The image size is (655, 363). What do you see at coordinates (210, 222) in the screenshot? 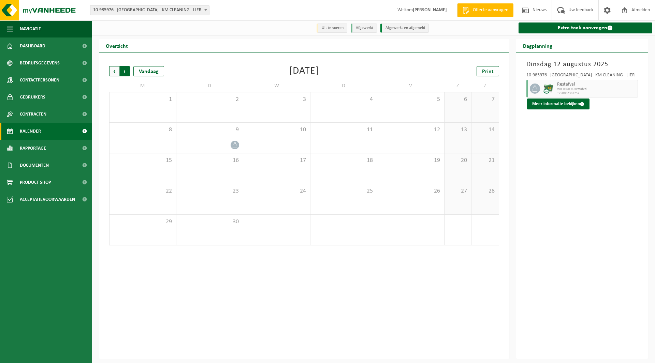
I see `span: 30` at bounding box center [210, 222].